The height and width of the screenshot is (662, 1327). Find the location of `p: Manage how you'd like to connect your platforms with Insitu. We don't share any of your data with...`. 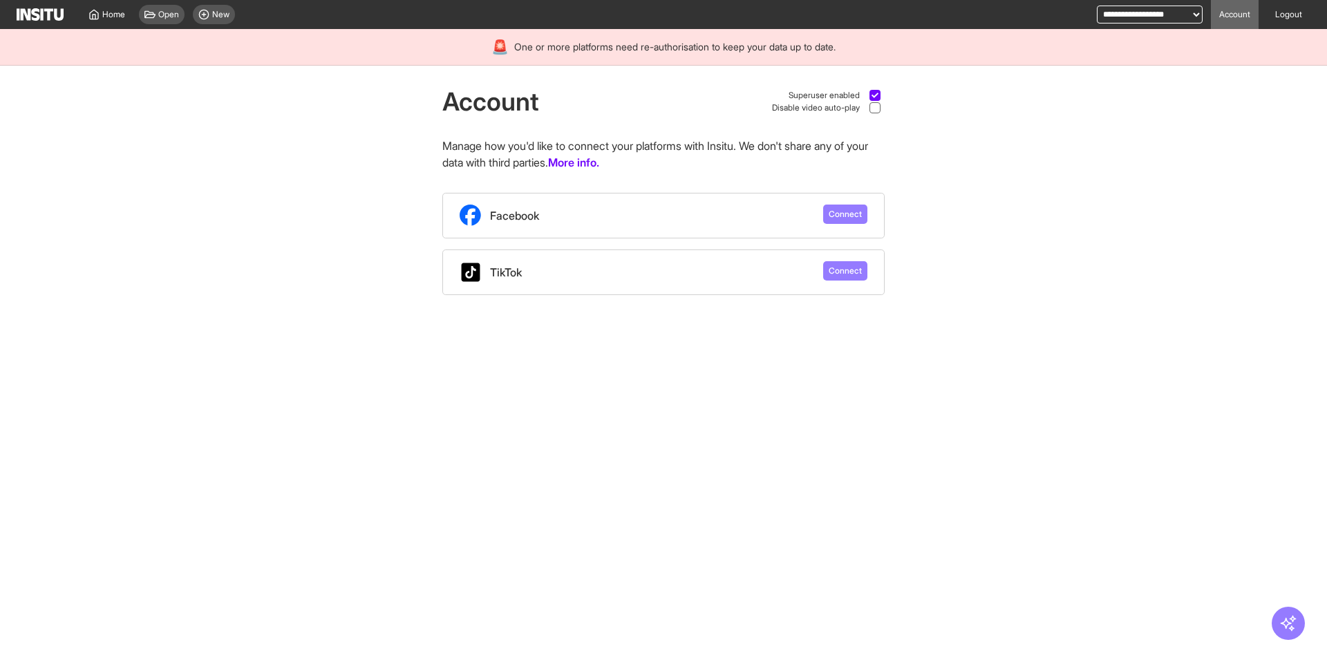

p: Manage how you'd like to connect your platforms with Insitu. We don't share any of your data with... is located at coordinates (663, 154).